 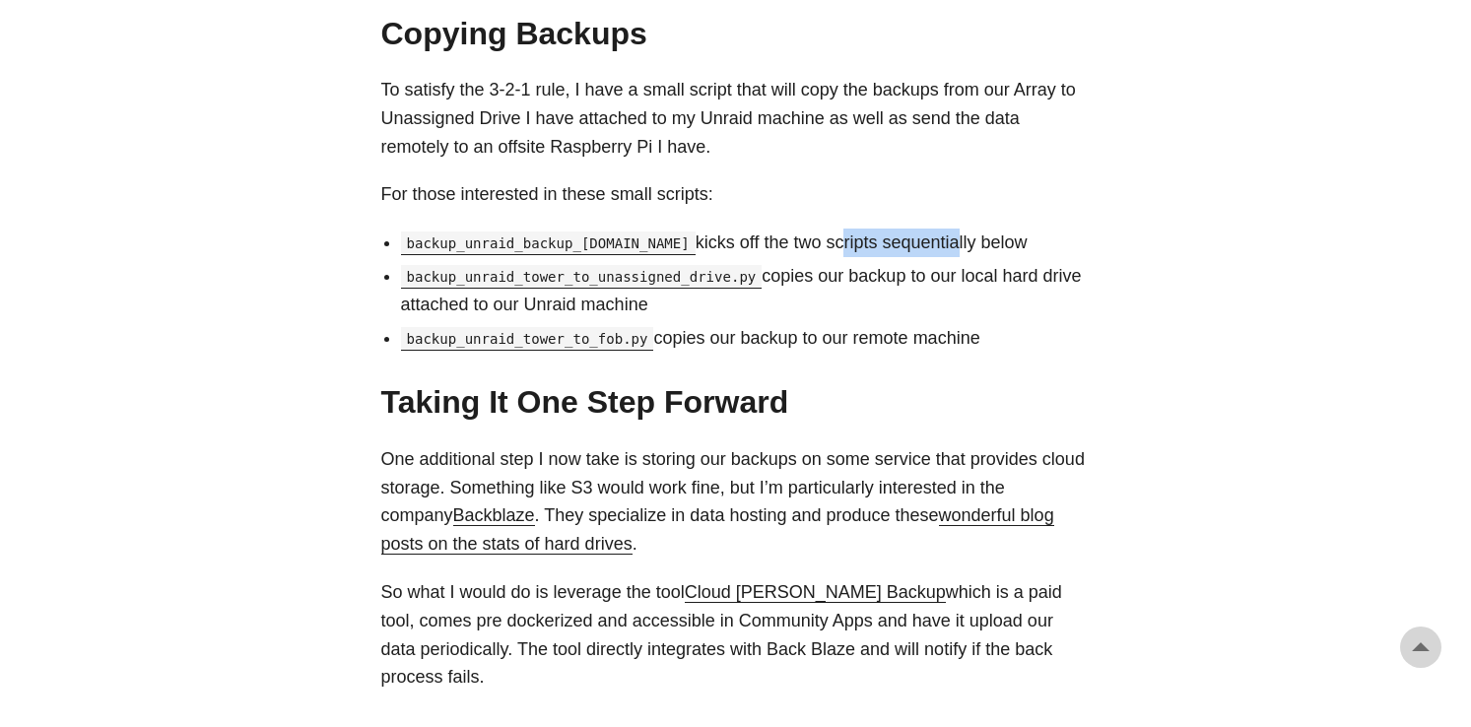 What do you see at coordinates (736, 34) in the screenshot?
I see `h2: Copying Backups` at bounding box center [736, 34].